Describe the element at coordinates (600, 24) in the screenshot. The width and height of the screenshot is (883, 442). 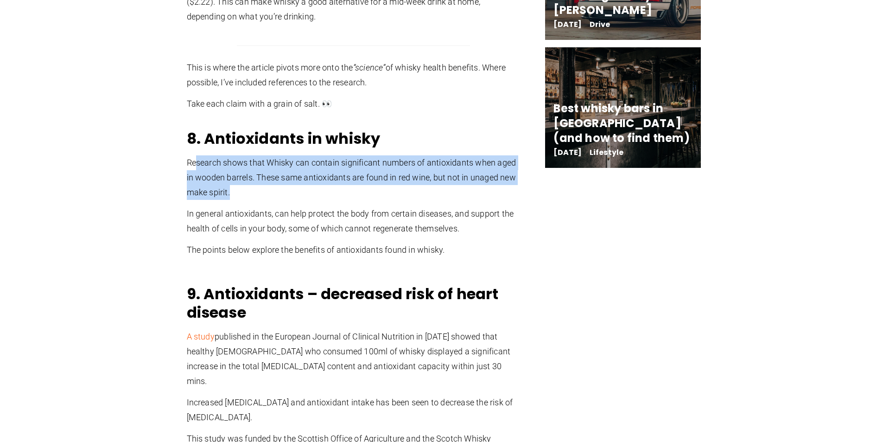
I see `a: Drive` at that location.